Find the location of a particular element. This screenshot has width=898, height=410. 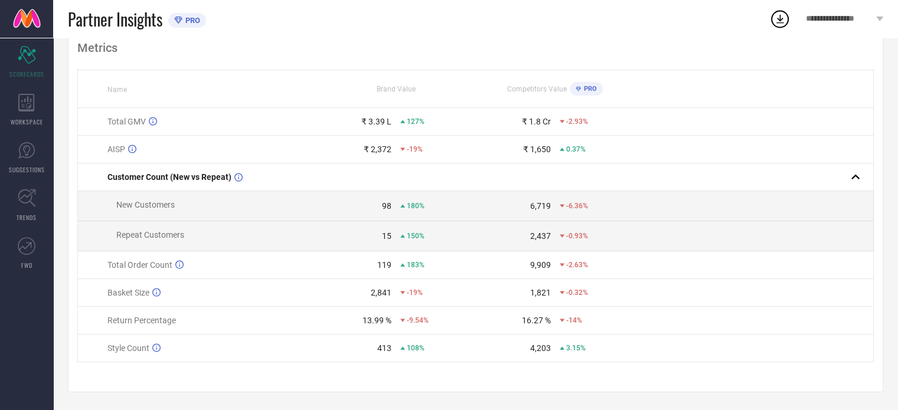

span: Brand Value is located at coordinates (396, 89).